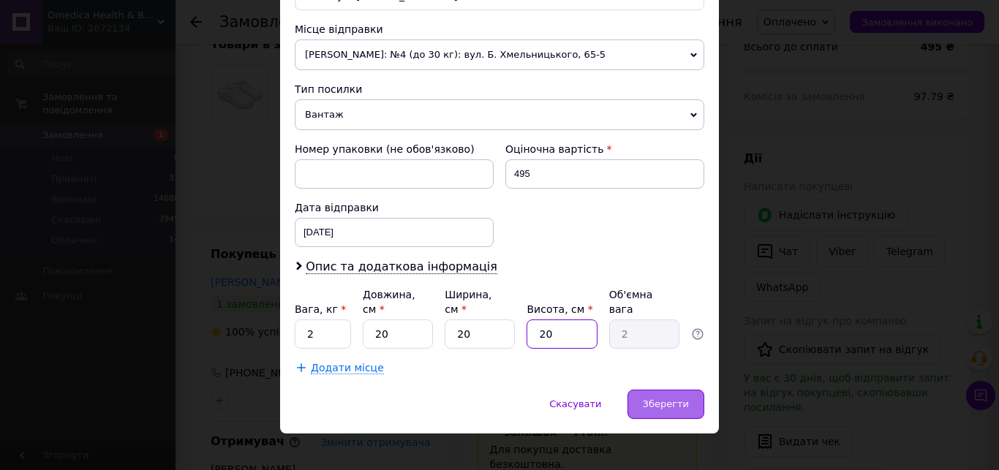 This screenshot has width=999, height=470. I want to click on span: Зберегти, so click(666, 404).